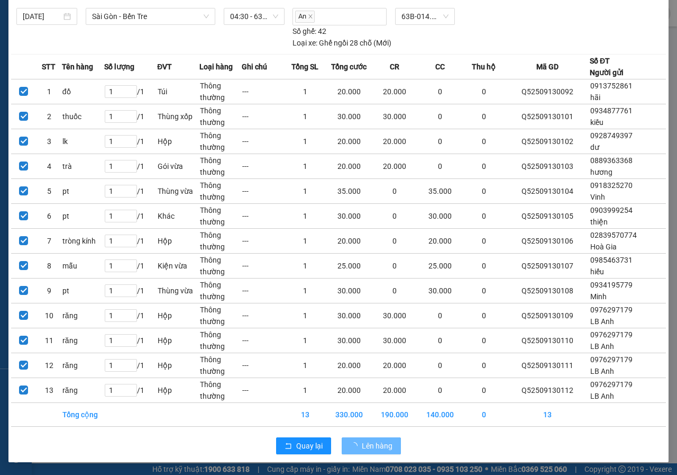 This screenshot has width=677, height=475. What do you see at coordinates (304, 446) in the screenshot?
I see `button: rollbackQuay lại` at bounding box center [304, 446].